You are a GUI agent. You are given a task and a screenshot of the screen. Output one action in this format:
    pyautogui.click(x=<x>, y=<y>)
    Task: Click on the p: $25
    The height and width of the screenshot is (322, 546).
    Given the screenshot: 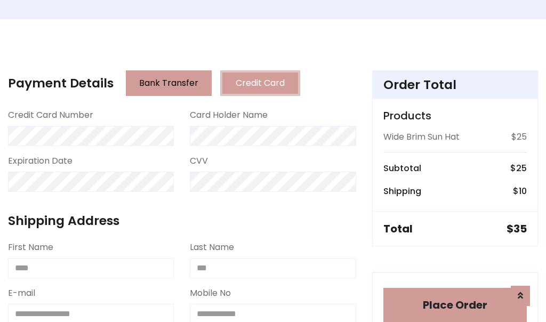 What is the action you would take?
    pyautogui.click(x=519, y=137)
    